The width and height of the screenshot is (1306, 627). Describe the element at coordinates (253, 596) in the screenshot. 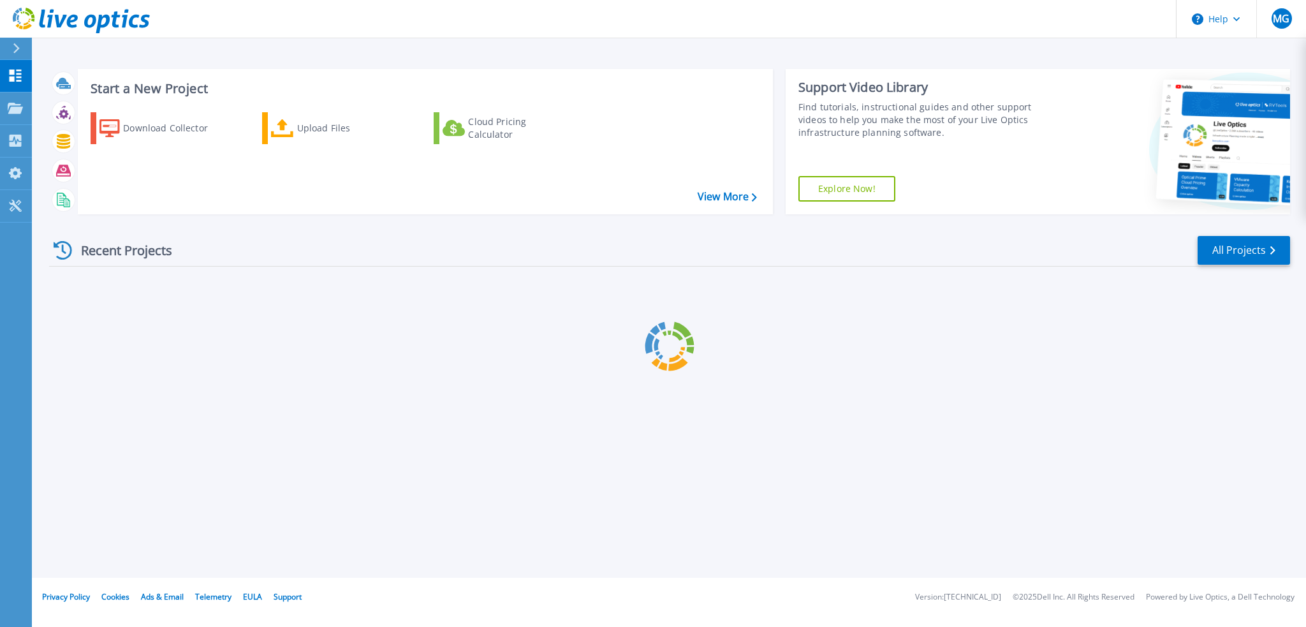

I see `a: EULA` at that location.